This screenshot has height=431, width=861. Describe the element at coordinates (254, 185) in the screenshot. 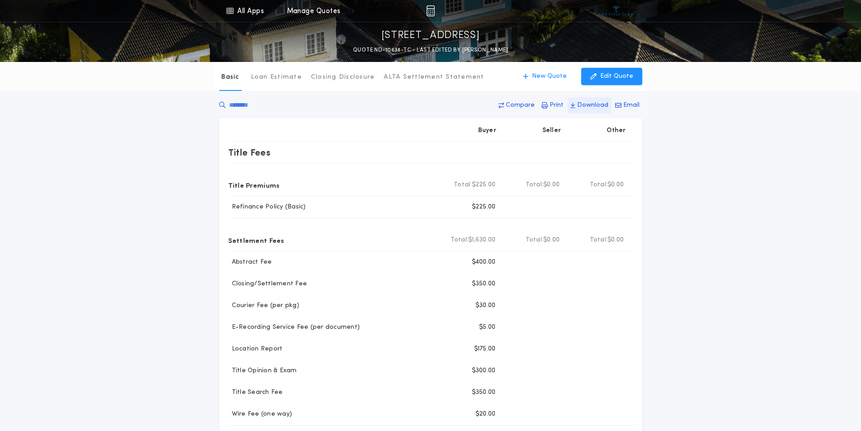

I see `p: Title Premiums` at that location.